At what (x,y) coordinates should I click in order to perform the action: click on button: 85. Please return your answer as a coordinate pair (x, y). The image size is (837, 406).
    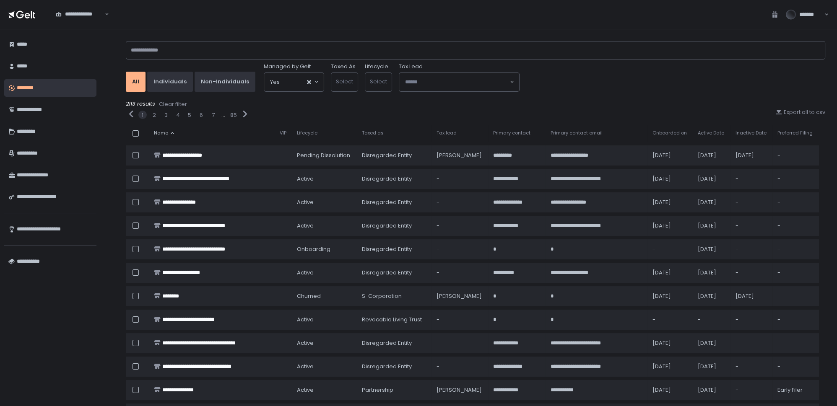
    Looking at the image, I should click on (234, 115).